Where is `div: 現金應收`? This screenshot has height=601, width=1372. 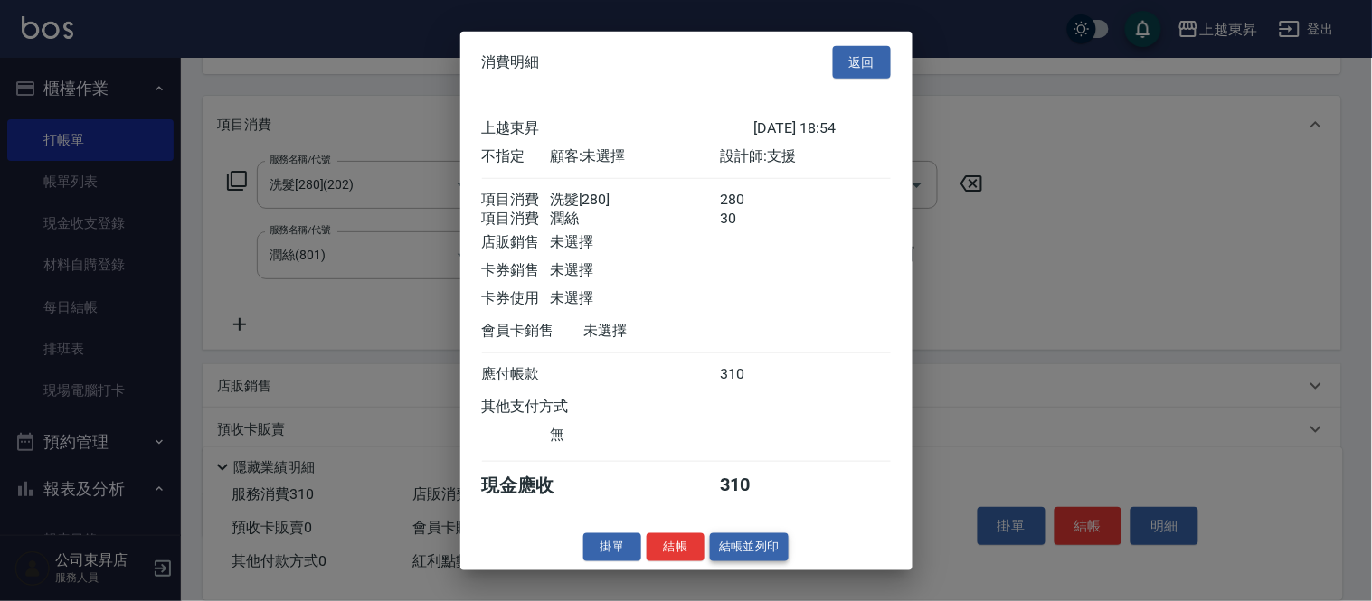
div: 現金應收 is located at coordinates (533, 486).